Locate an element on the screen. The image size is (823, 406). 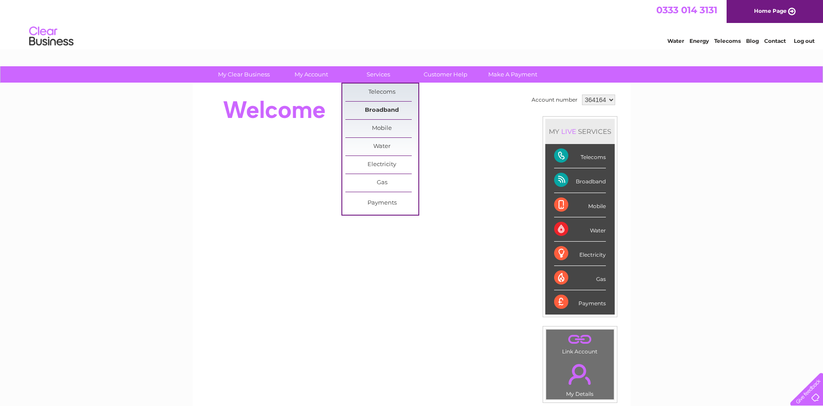
div: LIVE is located at coordinates (569, 131).